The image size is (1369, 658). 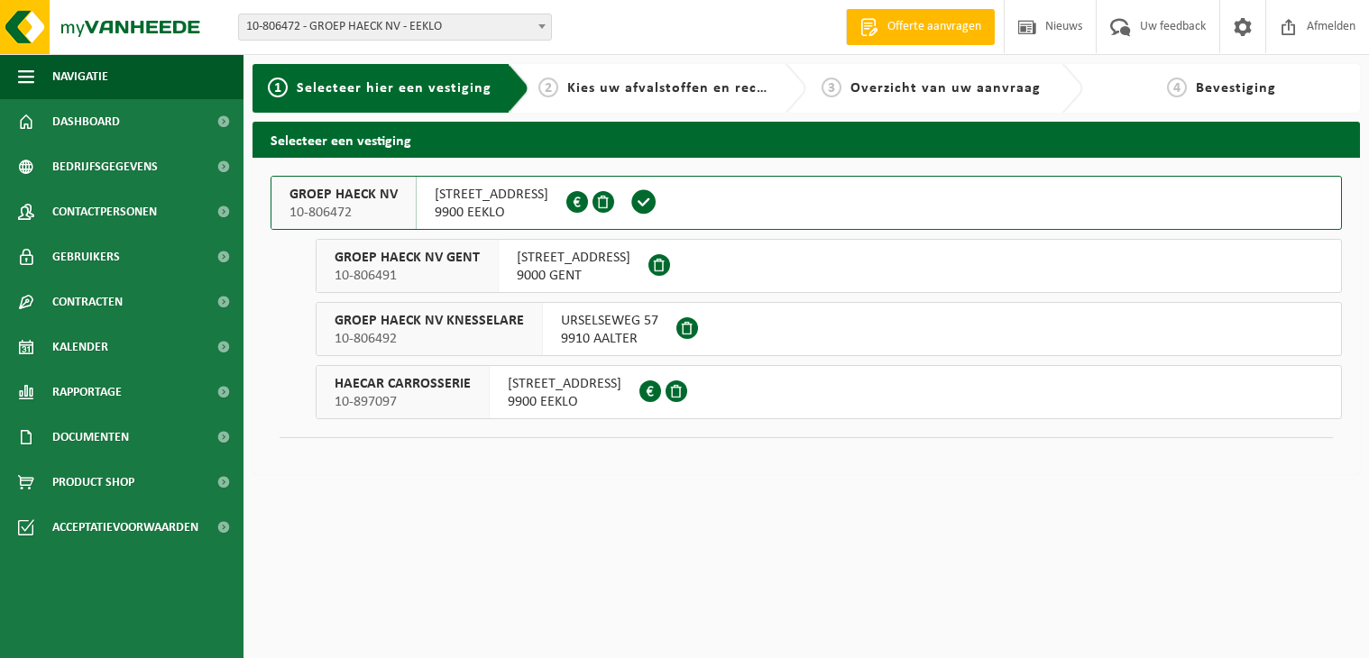 I want to click on span: Rapportage, so click(x=87, y=392).